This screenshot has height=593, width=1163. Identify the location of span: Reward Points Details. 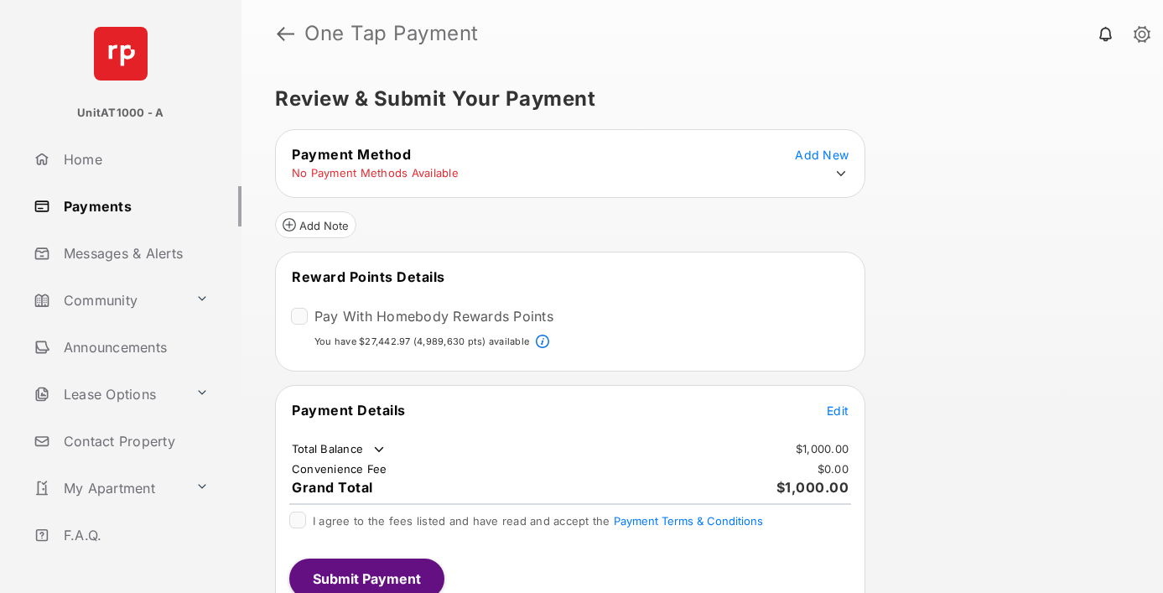
(368, 277).